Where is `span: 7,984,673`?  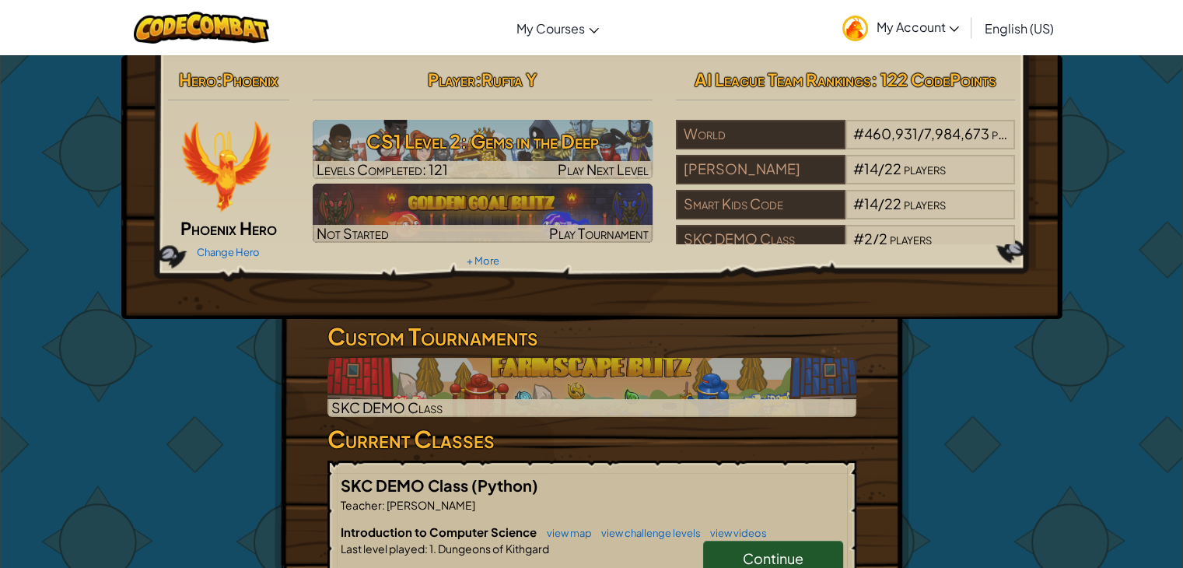 span: 7,984,673 is located at coordinates (957, 133).